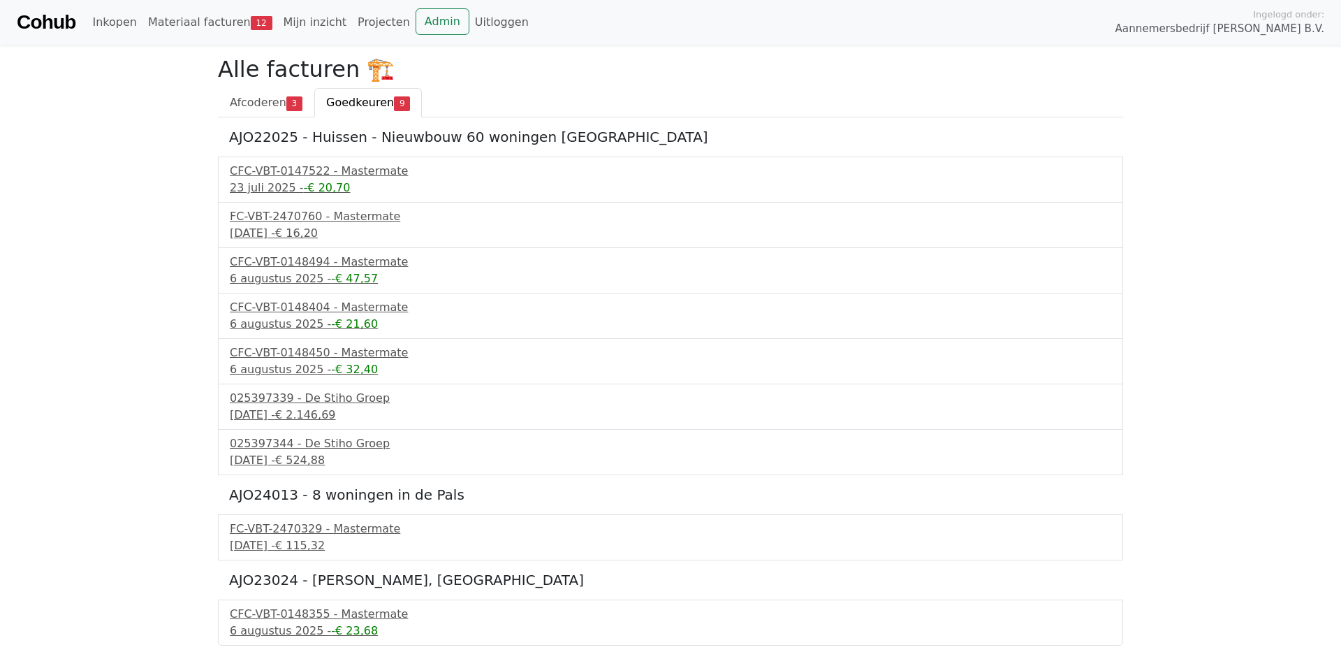 This screenshot has height=666, width=1341. What do you see at coordinates (671, 188) in the screenshot?
I see `div: 23 juli 2025 -` at bounding box center [671, 188].